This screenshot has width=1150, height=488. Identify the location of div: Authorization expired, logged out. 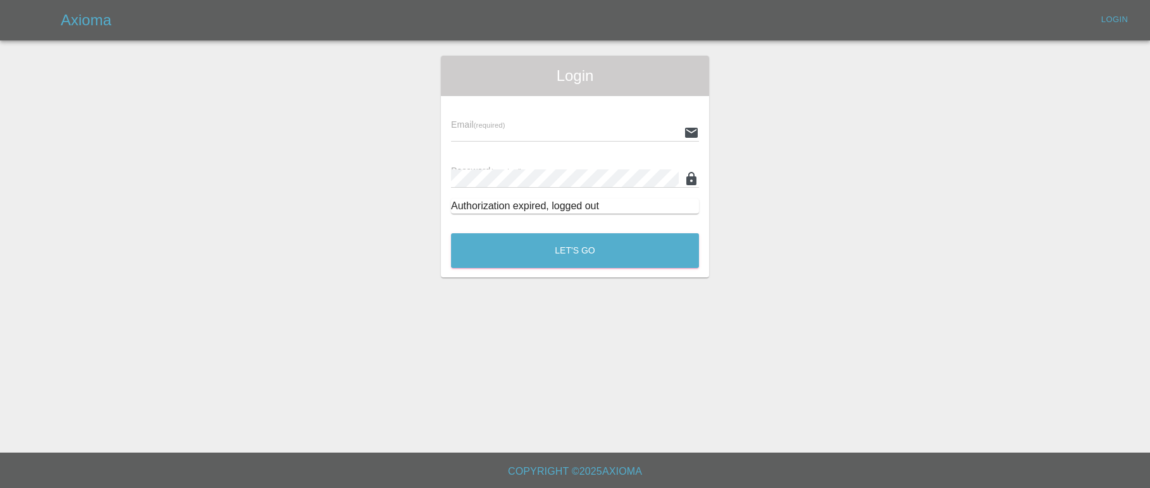
(575, 206).